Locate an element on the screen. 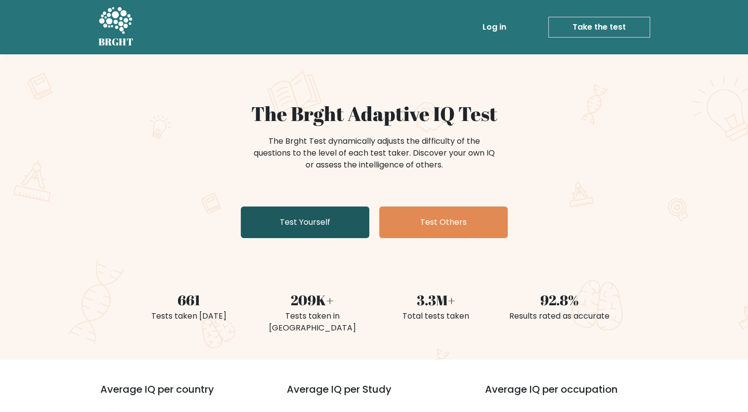 This screenshot has height=412, width=748. a: Test Yourself is located at coordinates (305, 223).